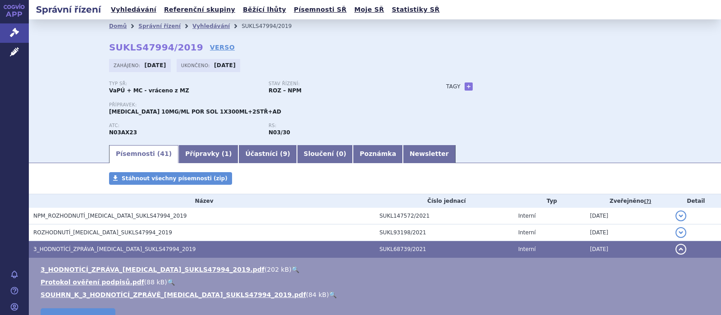 Image resolution: width=721 pixels, height=315 pixels. I want to click on a: Protokol ověření podpisů.pdf, so click(92, 282).